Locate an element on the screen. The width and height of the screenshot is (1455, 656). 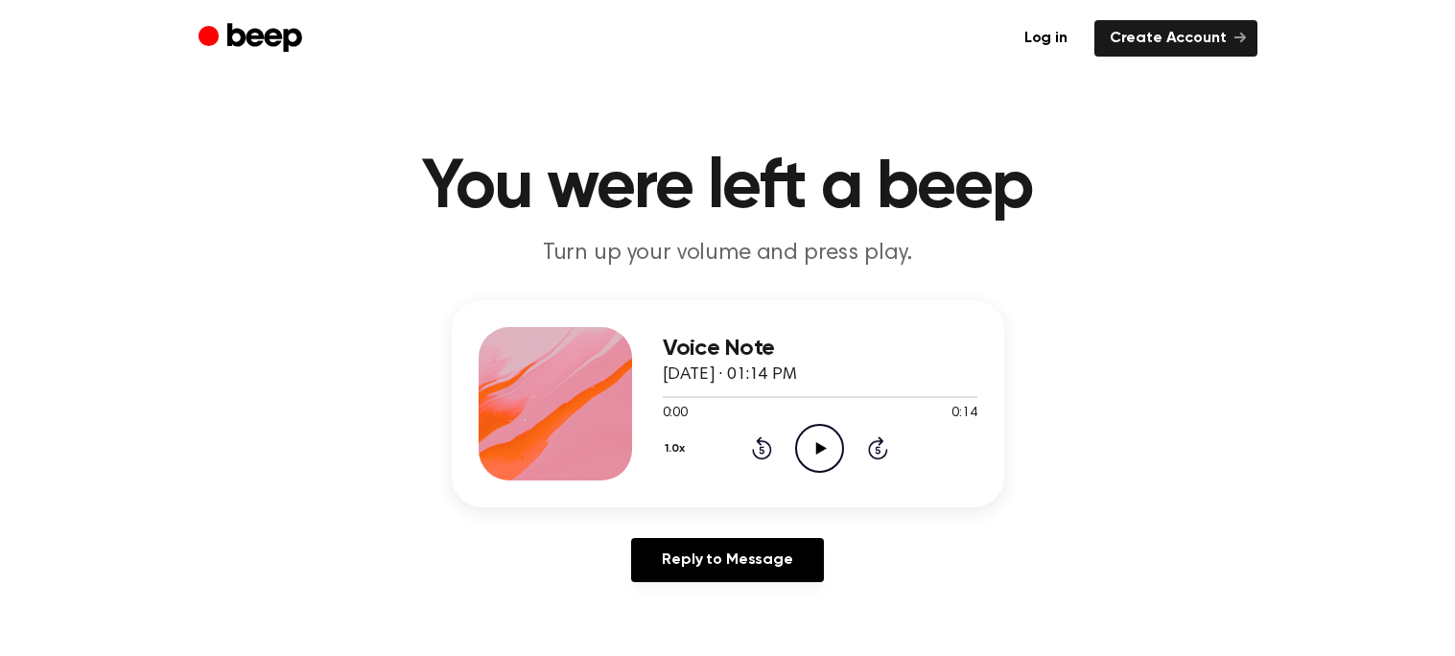
span: 0:14 is located at coordinates (964, 414).